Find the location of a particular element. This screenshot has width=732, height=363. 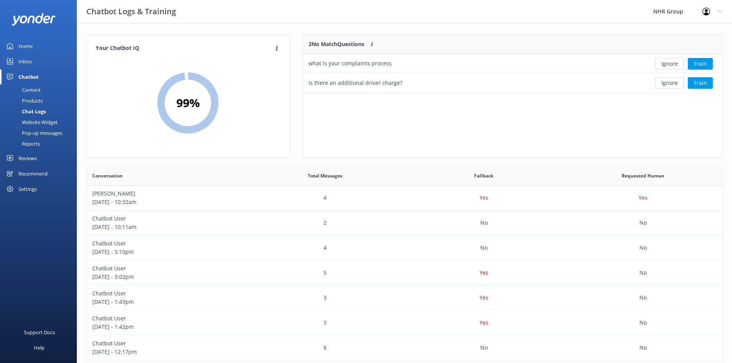

div: Home is located at coordinates (25, 46).